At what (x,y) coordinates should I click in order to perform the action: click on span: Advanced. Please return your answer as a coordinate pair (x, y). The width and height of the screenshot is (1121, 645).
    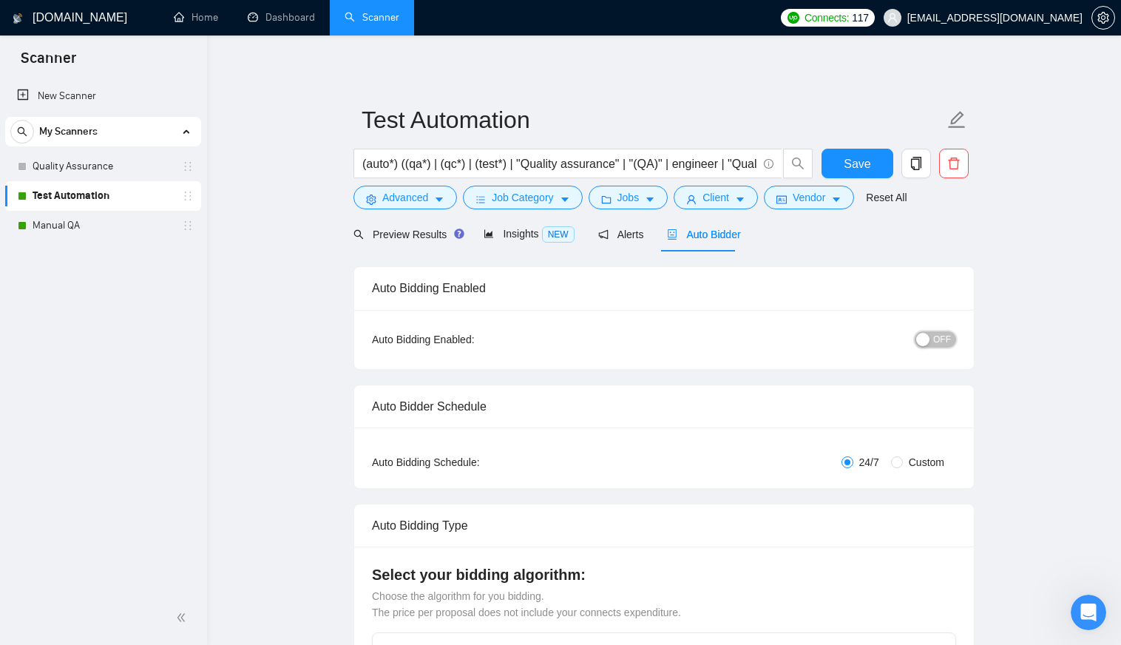
    Looking at the image, I should click on (405, 197).